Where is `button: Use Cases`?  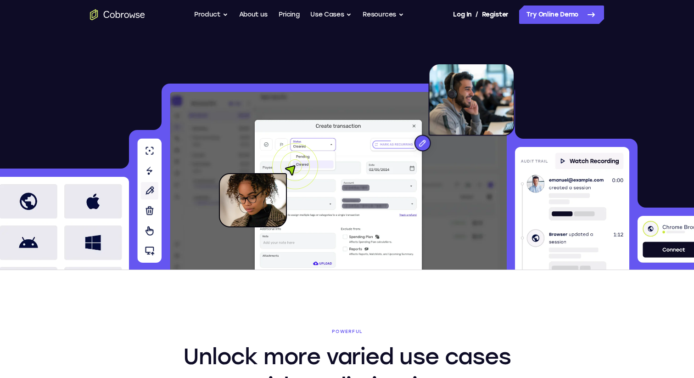 button: Use Cases is located at coordinates (331, 15).